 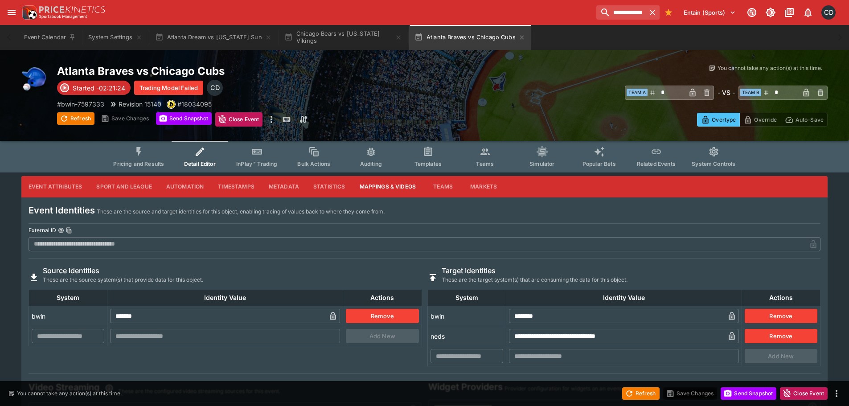 I want to click on button: Copy To Clipboard, so click(x=69, y=230).